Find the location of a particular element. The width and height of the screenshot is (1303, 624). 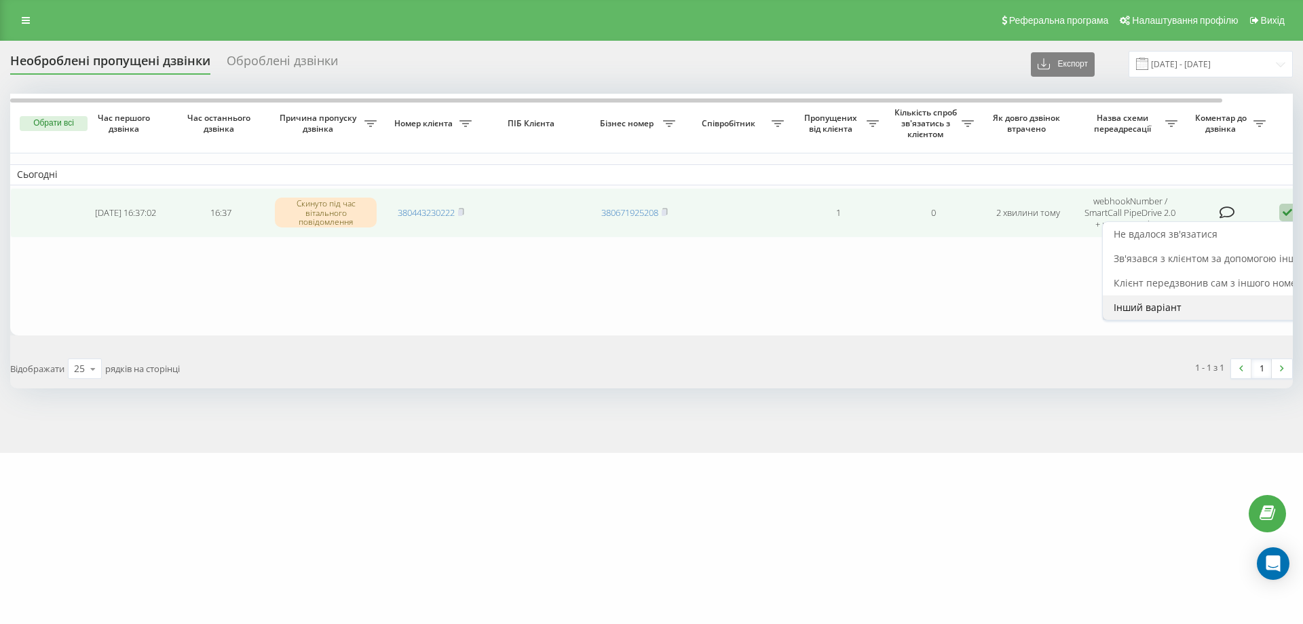

td: webhookNumber / SmartCall PipeDrive 2.0 + черга (random) is located at coordinates (1130, 212).